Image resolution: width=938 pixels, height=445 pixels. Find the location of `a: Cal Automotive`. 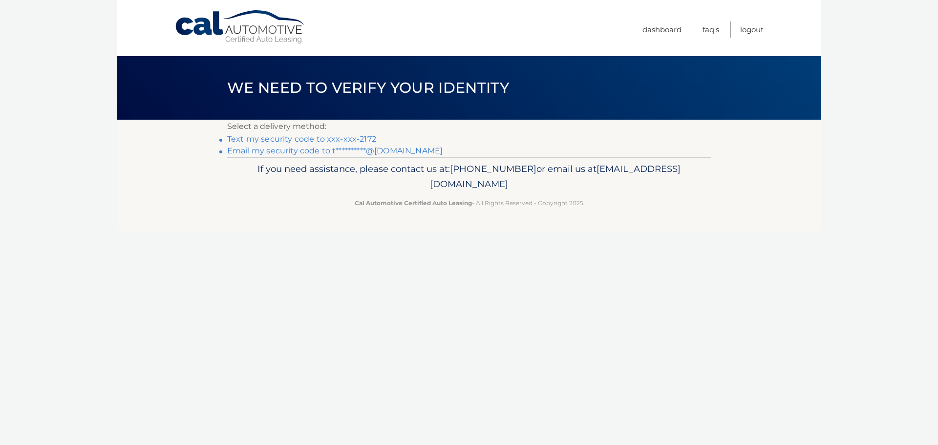

a: Cal Automotive is located at coordinates (240, 27).